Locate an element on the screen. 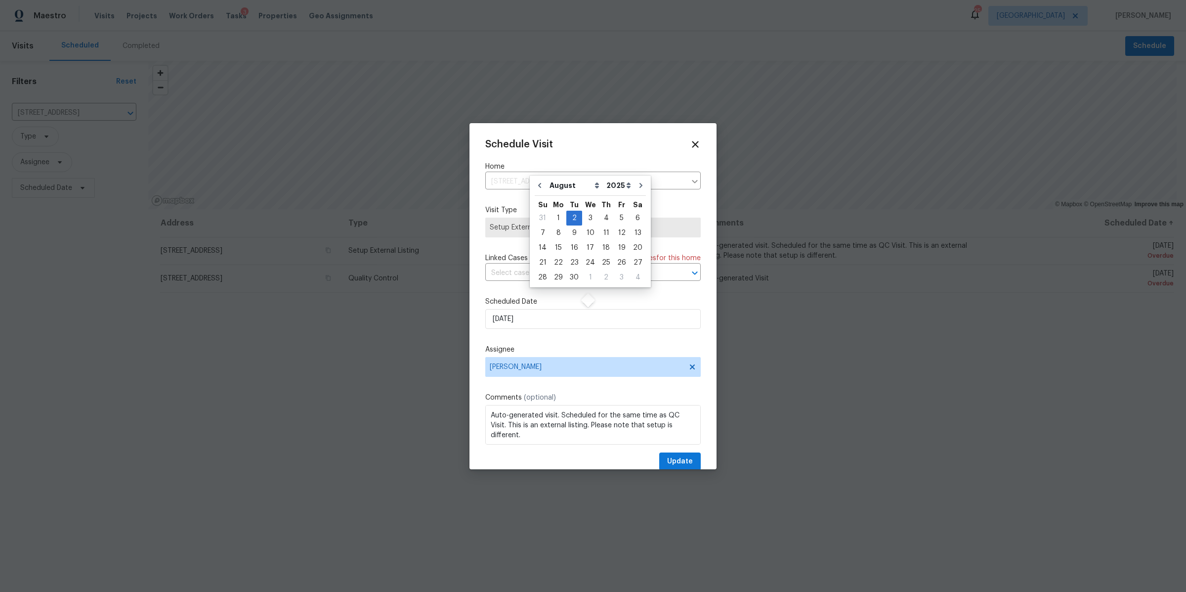 The height and width of the screenshot is (592, 1186). span: There are case s for this home is located at coordinates (651, 258).